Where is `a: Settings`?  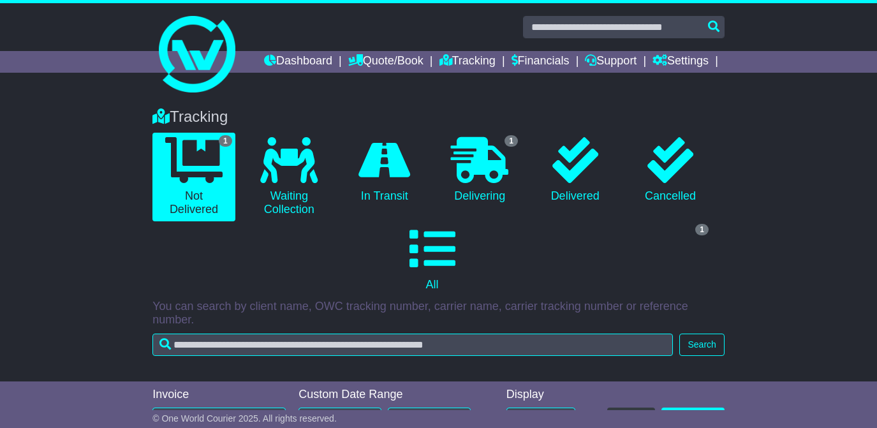 a: Settings is located at coordinates (681, 62).